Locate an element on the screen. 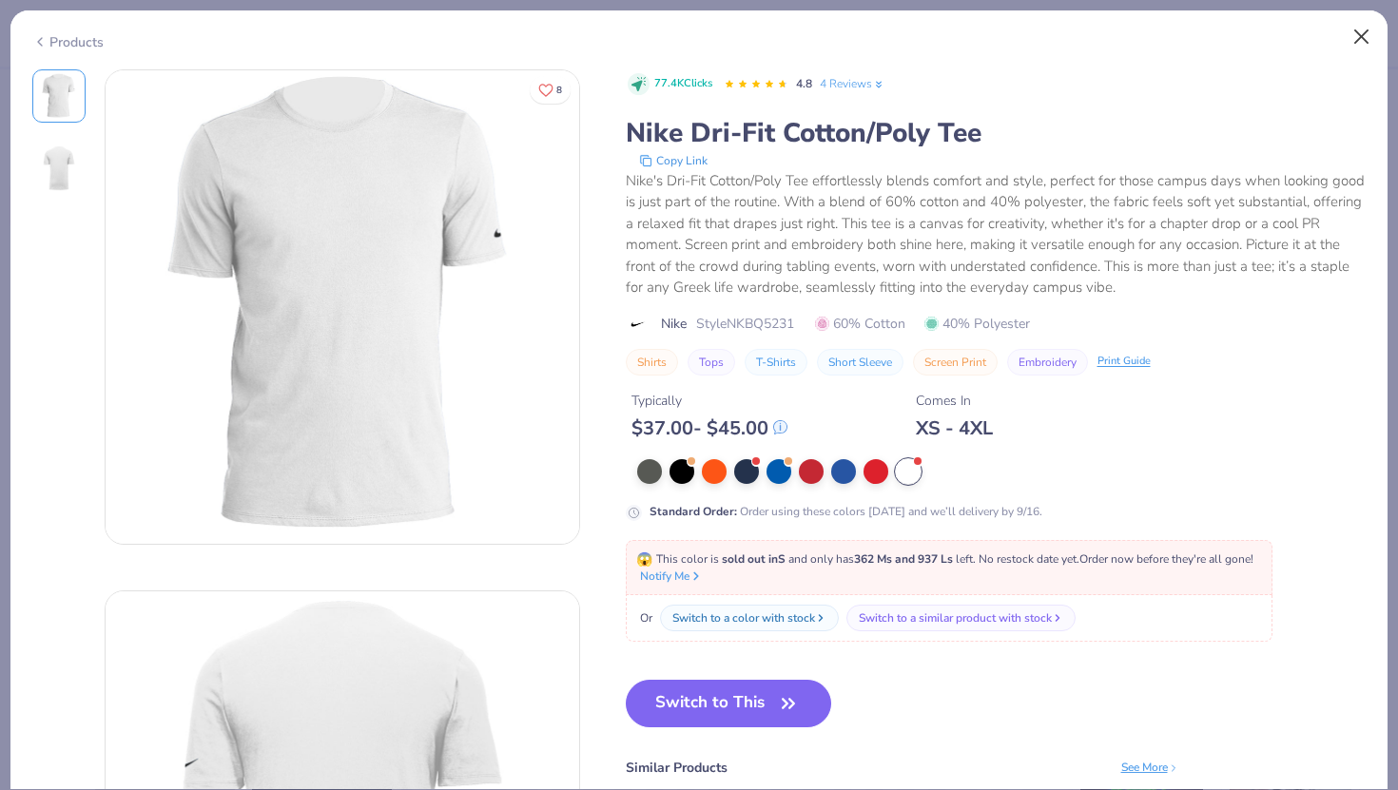 Image resolution: width=1398 pixels, height=790 pixels. div: XS - 4XL is located at coordinates (954, 428).